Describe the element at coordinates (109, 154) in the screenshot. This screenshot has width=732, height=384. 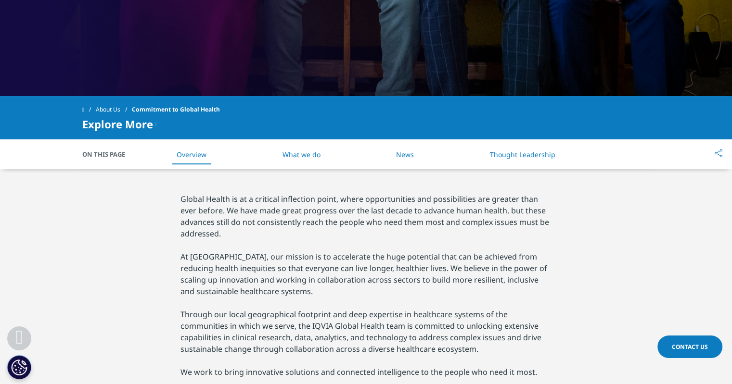
I see `span: On This Page` at that location.